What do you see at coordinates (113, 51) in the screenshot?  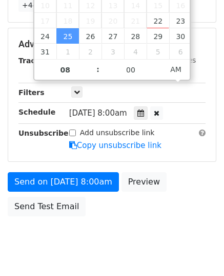 I see `span: September 3, 2025` at bounding box center [113, 51].